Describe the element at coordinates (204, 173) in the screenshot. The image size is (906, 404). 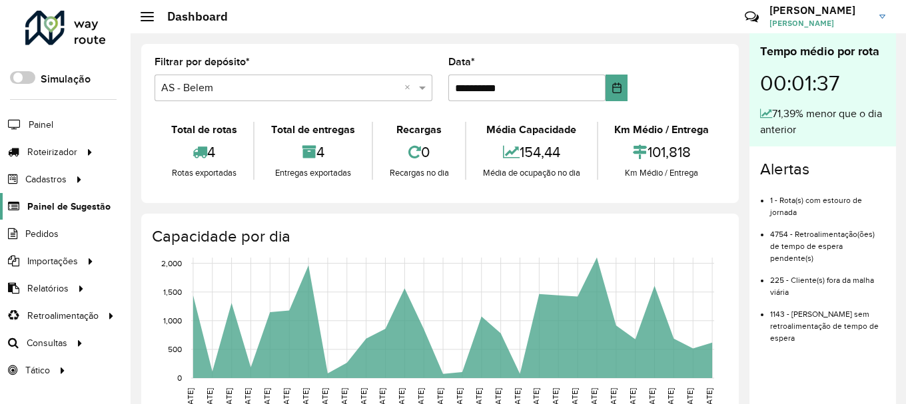
I see `div: Rotas exportadas` at that location.